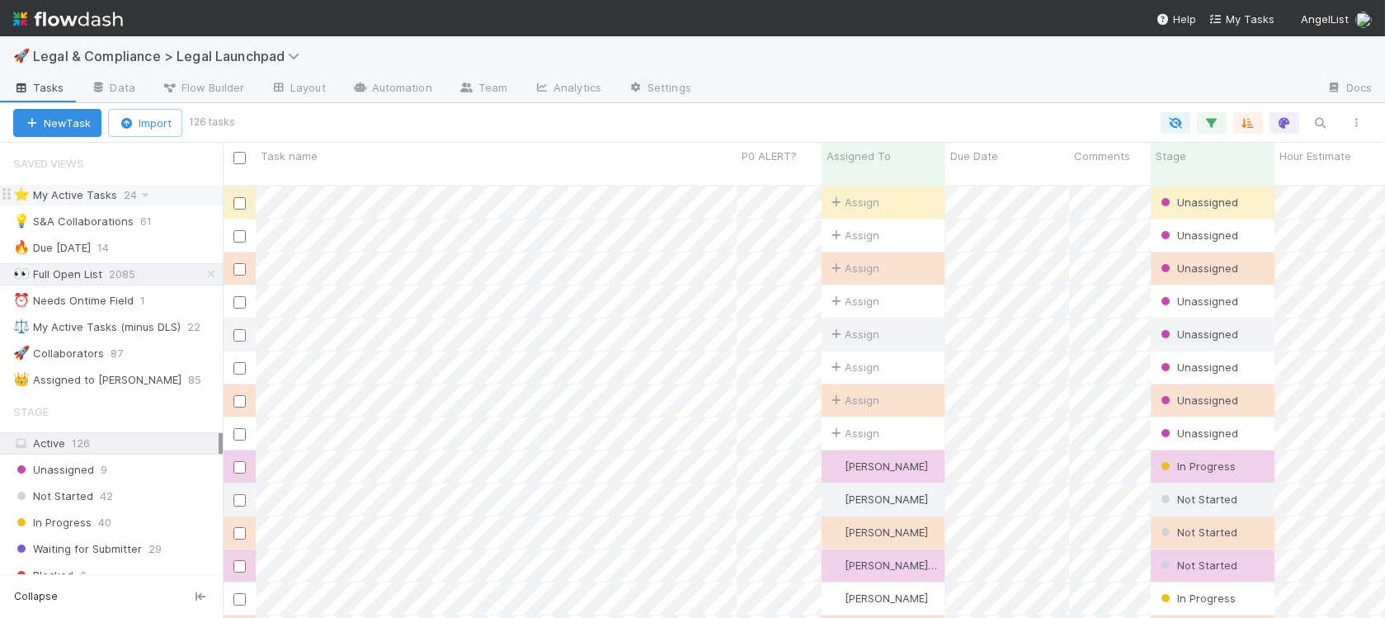  I want to click on span: Tasks, so click(39, 87).